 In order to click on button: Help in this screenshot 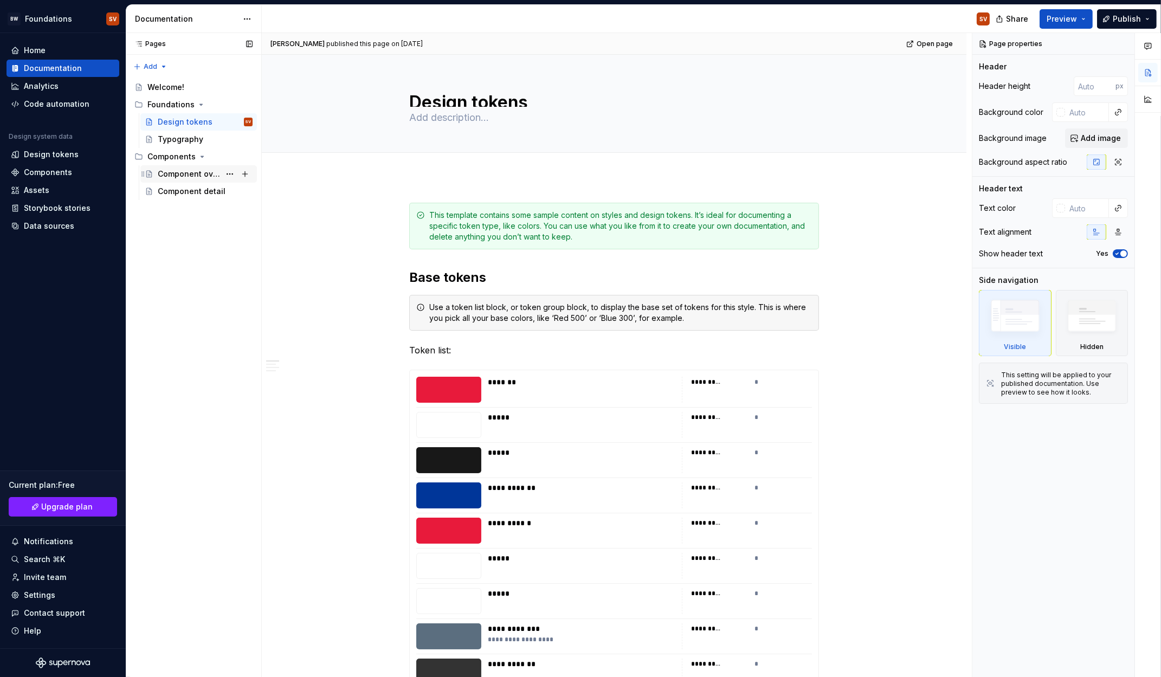, I will do `click(63, 631)`.